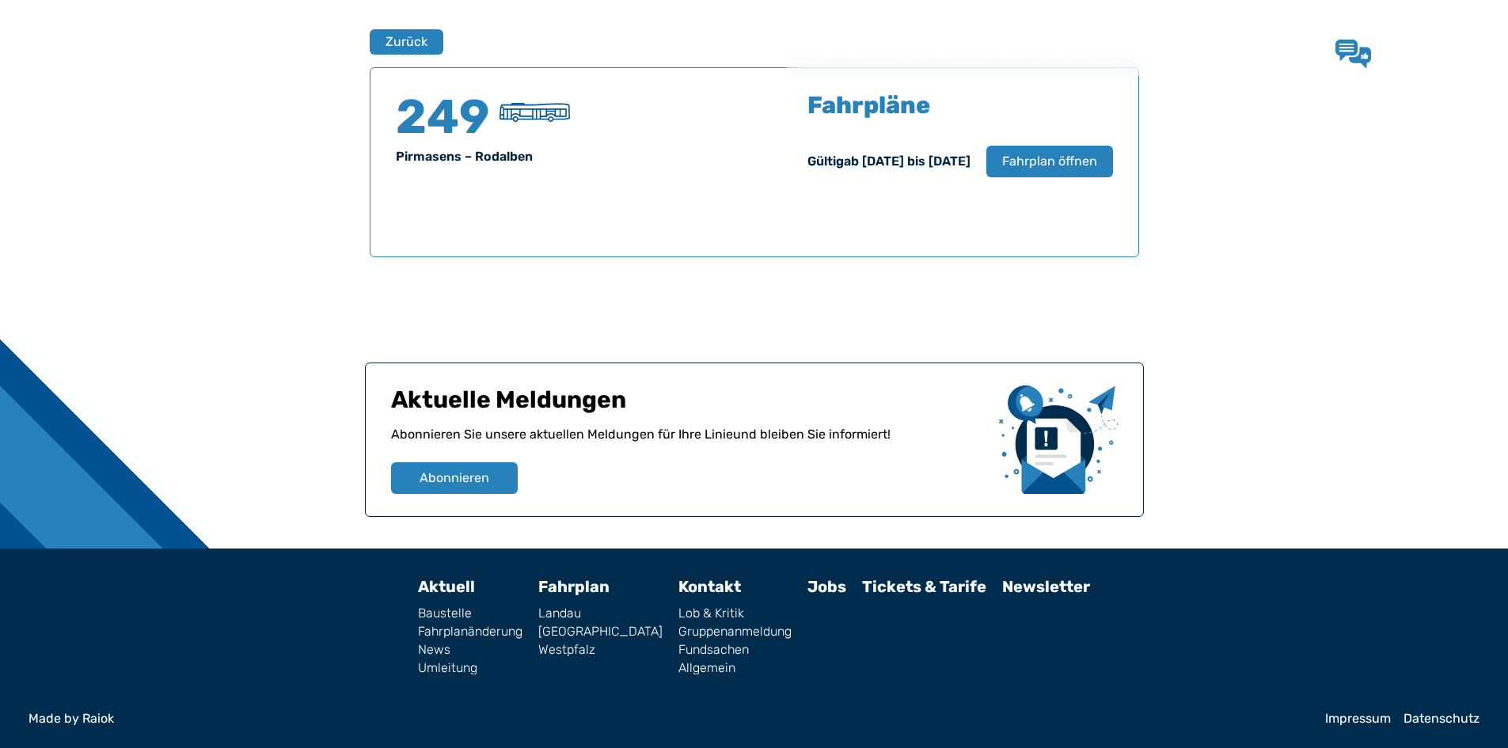 The height and width of the screenshot is (748, 1508). Describe the element at coordinates (734, 632) in the screenshot. I see `a: Gruppenanmeldung` at that location.